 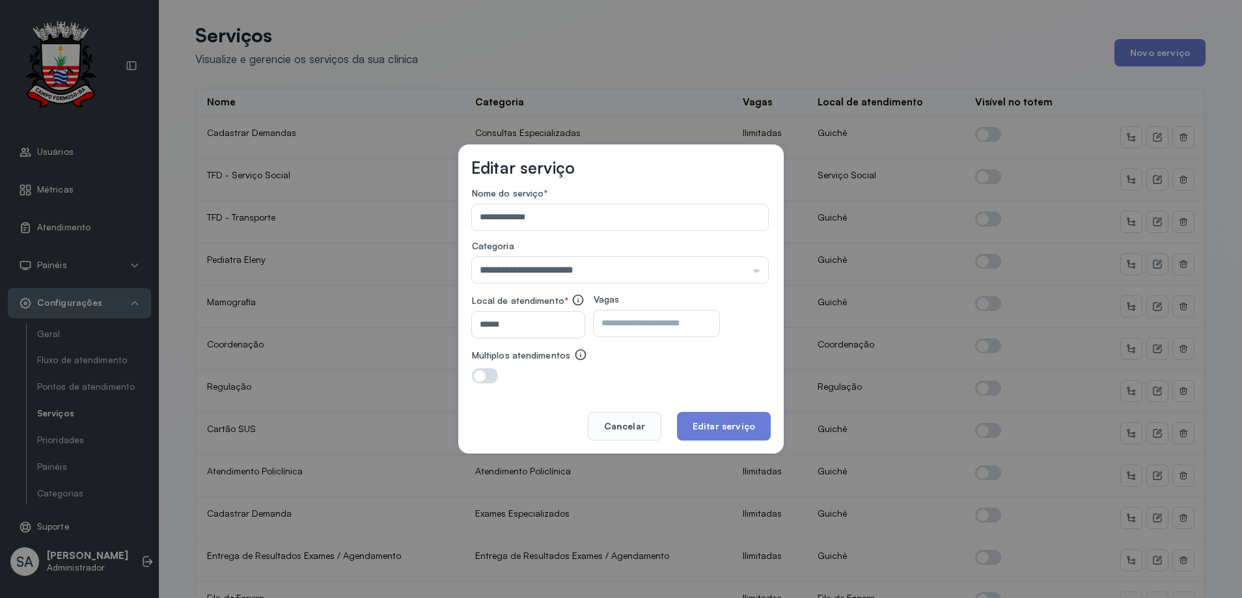 I want to click on span: Local de atendimento, so click(x=518, y=300).